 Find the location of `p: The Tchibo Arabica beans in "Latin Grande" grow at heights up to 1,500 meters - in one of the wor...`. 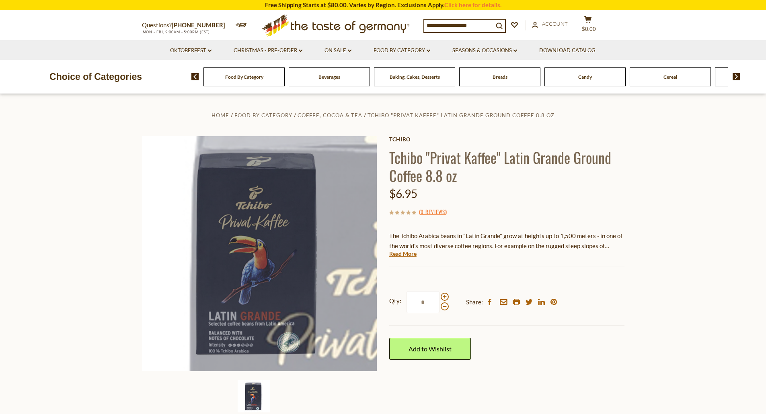

p: The Tchibo Arabica beans in "Latin Grande" grow at heights up to 1,500 meters - in one of the wor... is located at coordinates (506, 241).